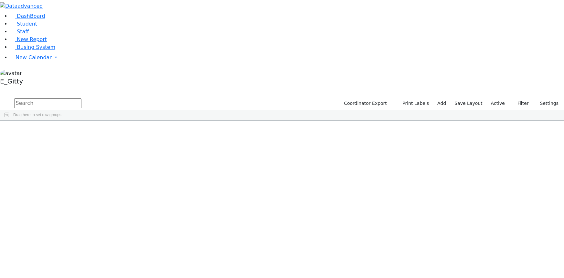 The height and width of the screenshot is (278, 564). Describe the element at coordinates (48, 103) in the screenshot. I see `input: Search` at that location.